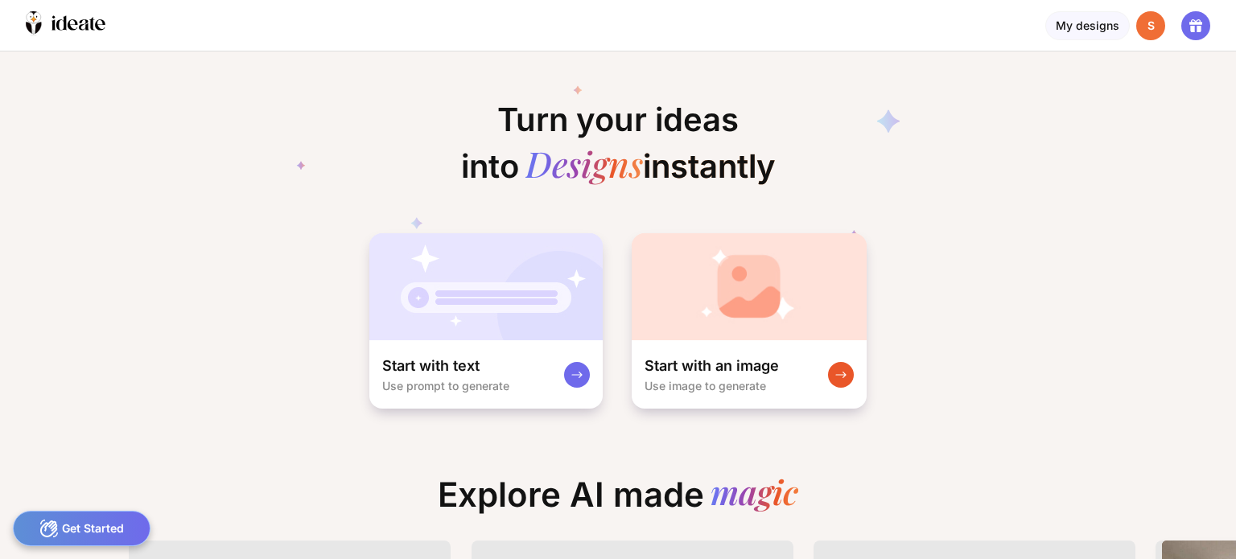 The height and width of the screenshot is (559, 1236). I want to click on div: S, so click(1151, 26).